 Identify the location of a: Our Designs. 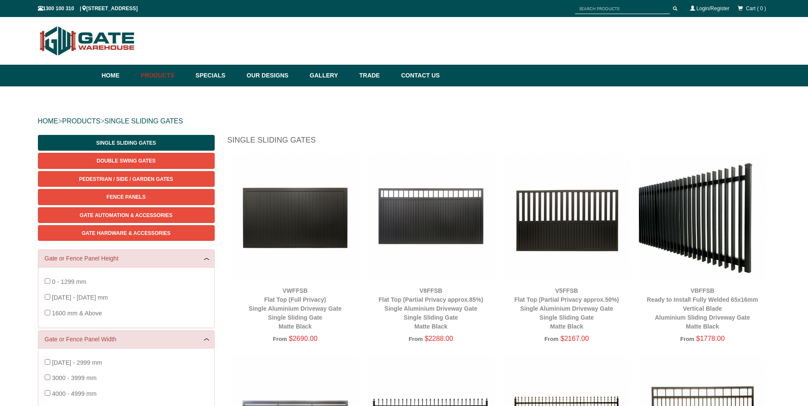
(274, 75).